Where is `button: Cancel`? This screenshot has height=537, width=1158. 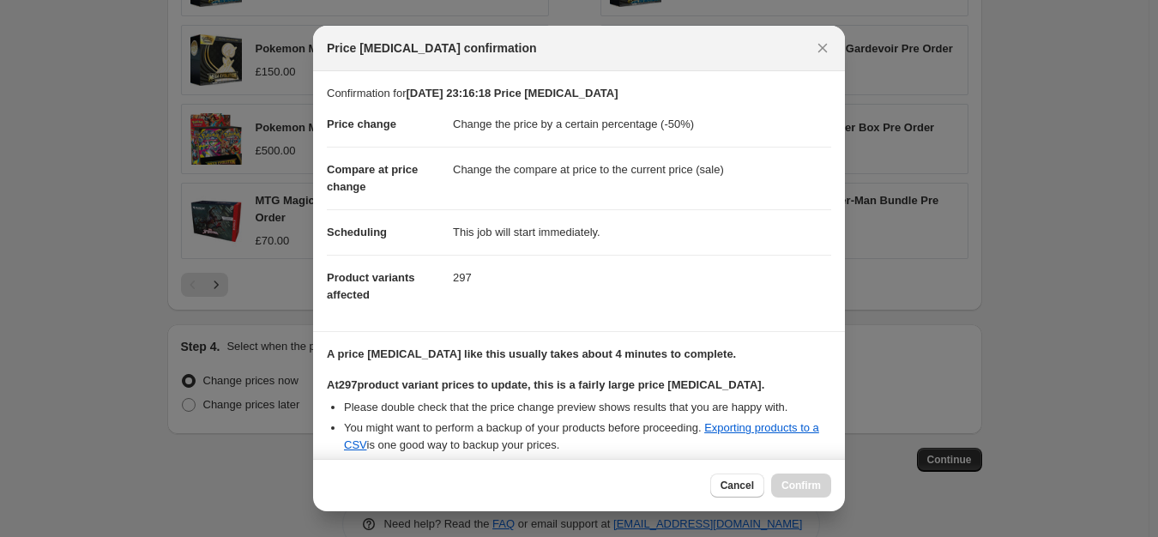 button: Cancel is located at coordinates (737, 485).